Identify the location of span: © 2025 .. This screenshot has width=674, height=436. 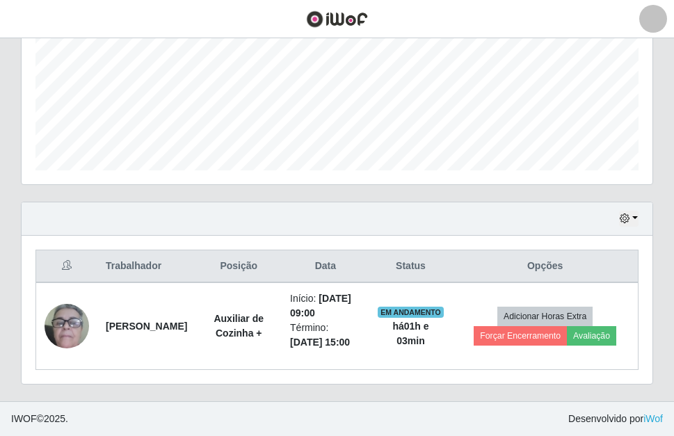
(40, 418).